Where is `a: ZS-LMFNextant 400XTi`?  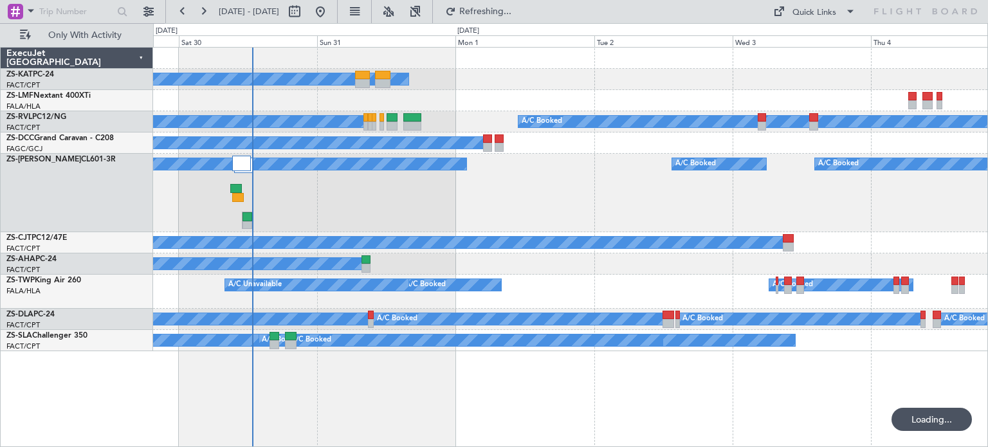
a: ZS-LMFNextant 400XTi is located at coordinates (48, 96).